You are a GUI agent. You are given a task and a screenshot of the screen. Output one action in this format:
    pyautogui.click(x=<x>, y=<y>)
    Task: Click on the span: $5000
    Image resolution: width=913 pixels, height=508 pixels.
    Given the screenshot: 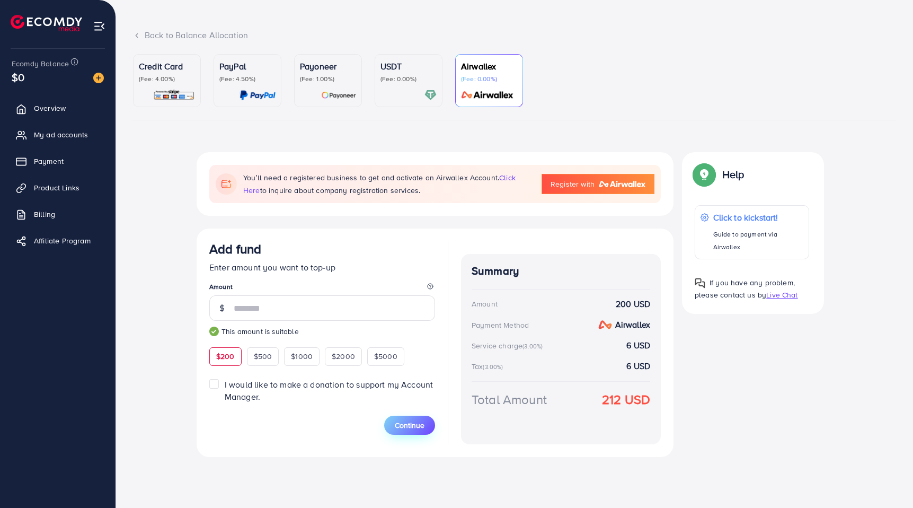 What is the action you would take?
    pyautogui.click(x=386, y=356)
    